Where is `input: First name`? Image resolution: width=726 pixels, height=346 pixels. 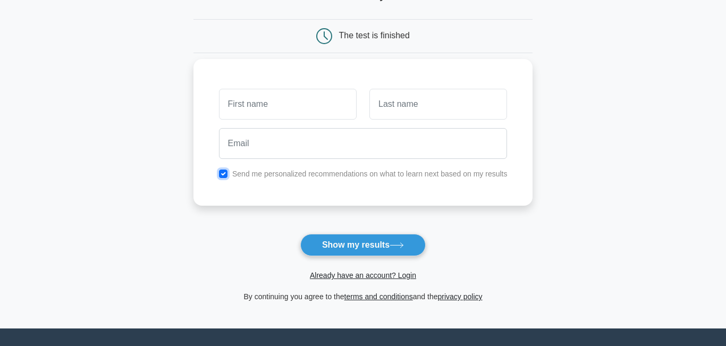
input: First name is located at coordinates (288, 104).